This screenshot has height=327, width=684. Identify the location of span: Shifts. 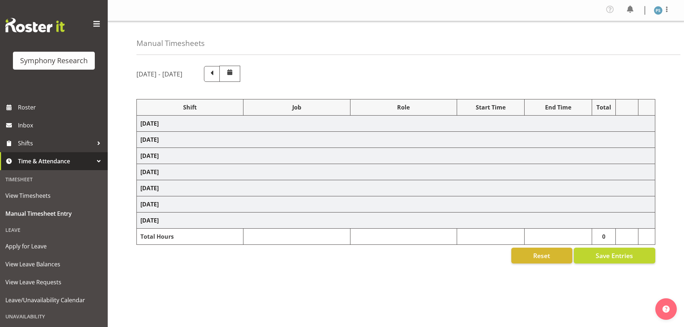
(56, 143).